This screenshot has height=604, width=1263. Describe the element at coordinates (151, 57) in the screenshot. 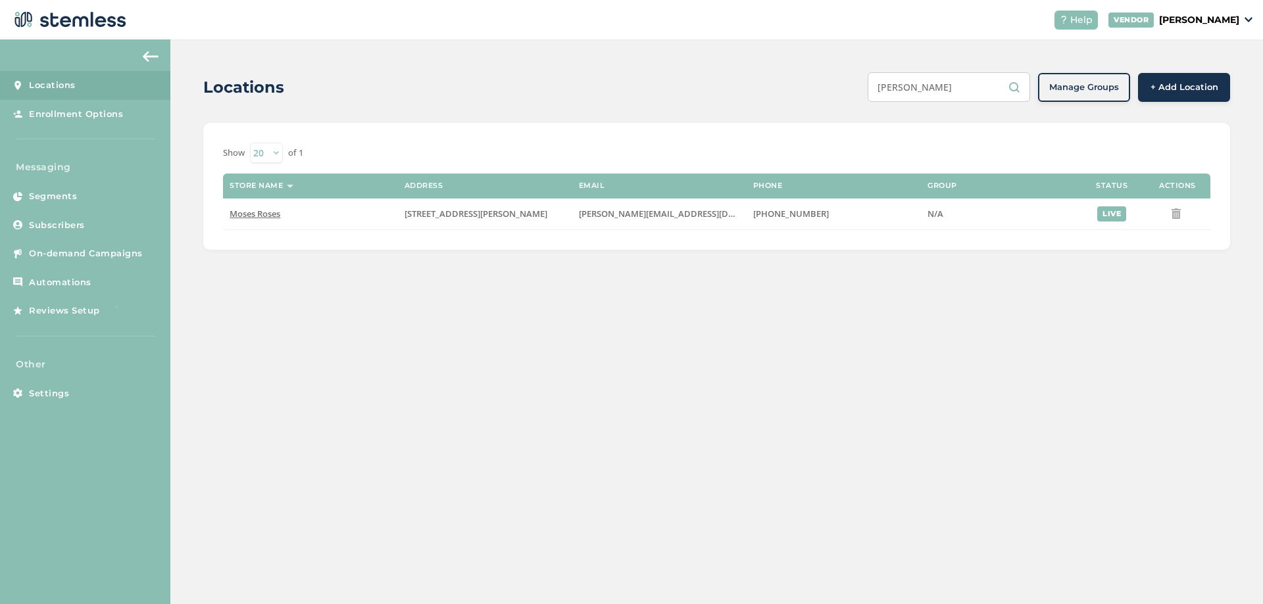

I see `img: icon-arrow-back-accent-c549486e.svg` at that location.